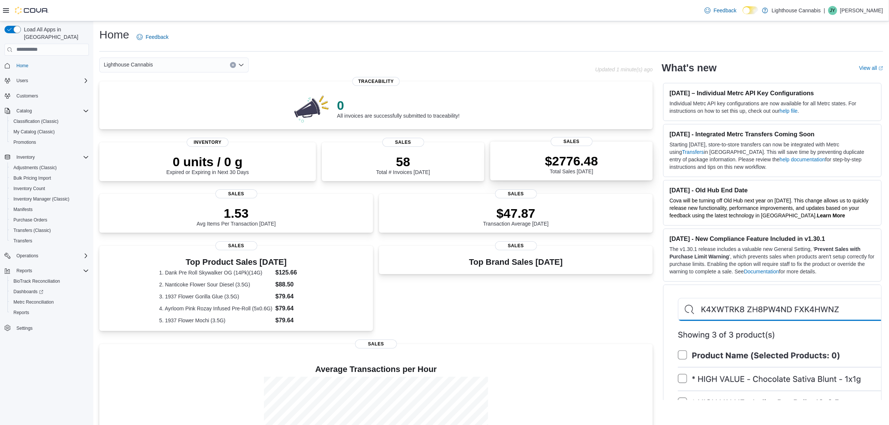 This screenshot has height=425, width=889. What do you see at coordinates (294, 273) in the screenshot?
I see `dd: $125.66` at bounding box center [294, 273].